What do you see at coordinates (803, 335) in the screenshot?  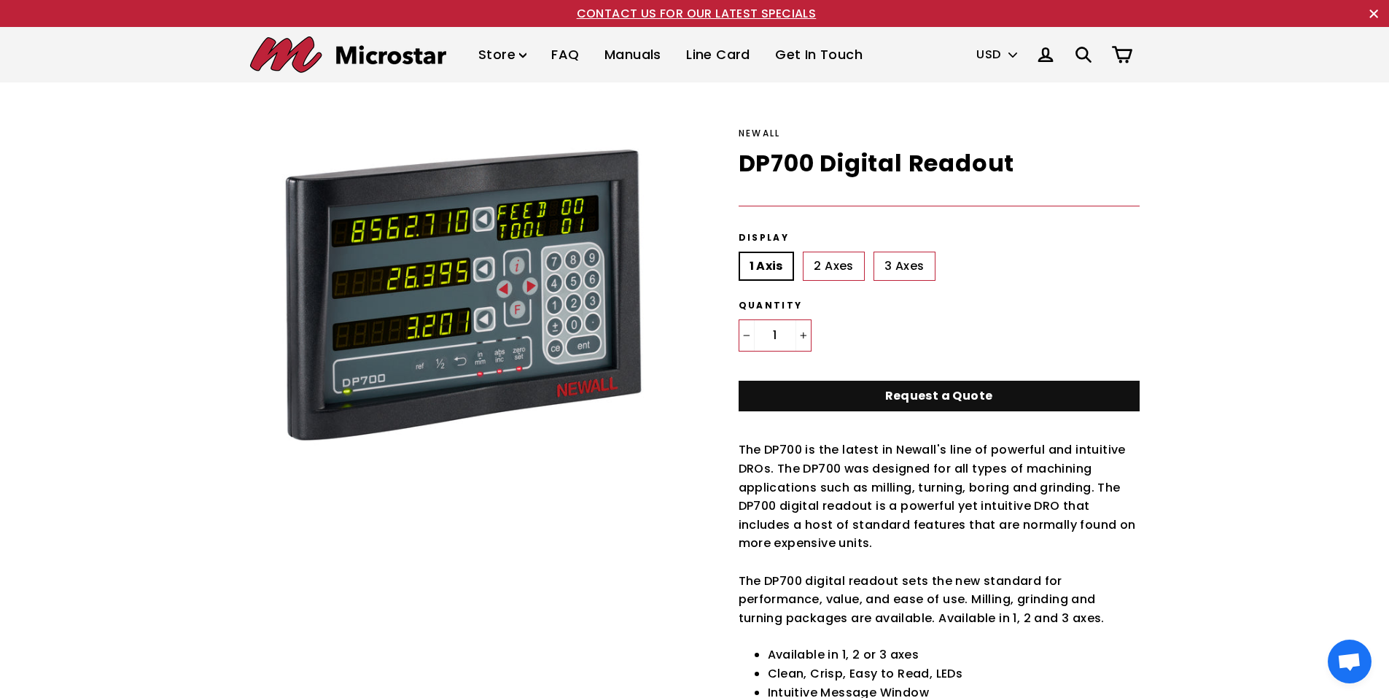 I see `button: Increase item quantity by one` at bounding box center [803, 335].